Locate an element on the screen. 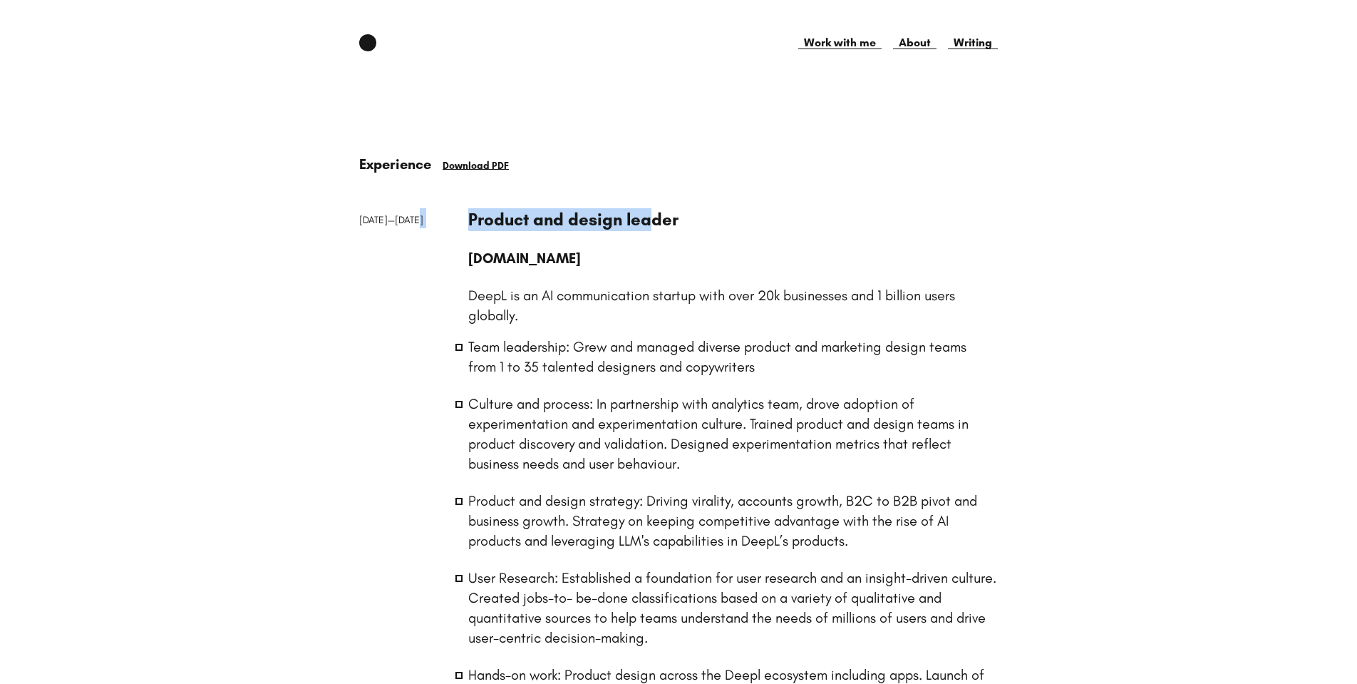  h1: Experience is located at coordinates (679, 164).